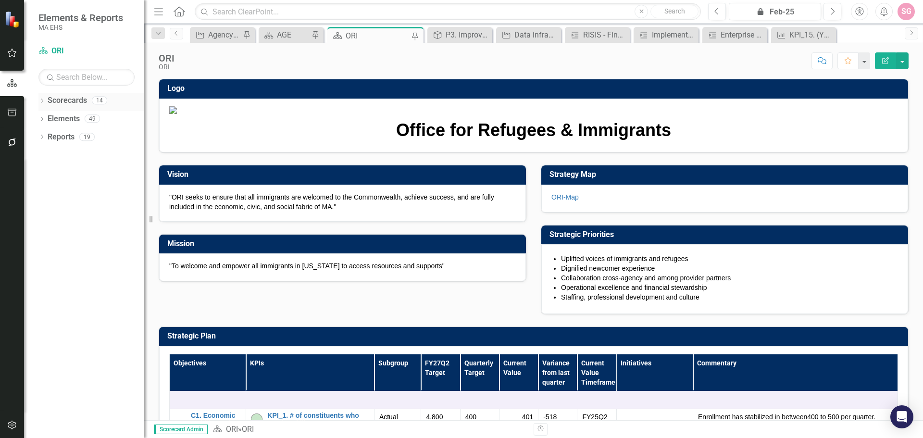  Describe the element at coordinates (537, 35) in the screenshot. I see `div: Data infrastructure` at that location.